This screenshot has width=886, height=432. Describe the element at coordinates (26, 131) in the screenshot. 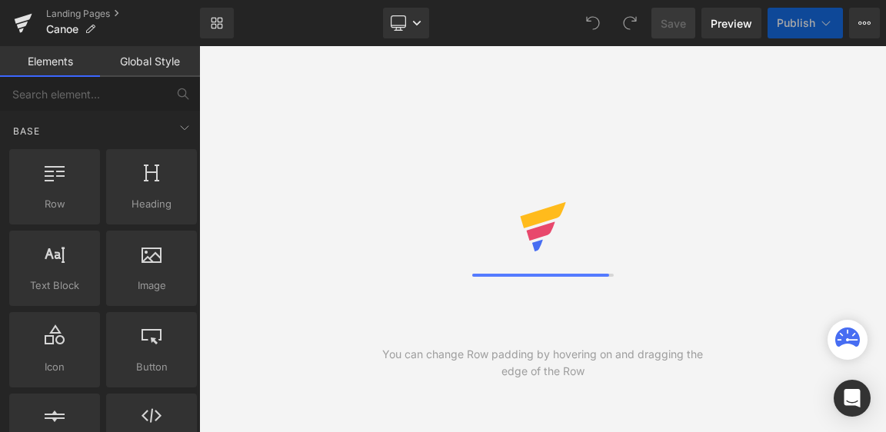

I see `span: Base` at that location.